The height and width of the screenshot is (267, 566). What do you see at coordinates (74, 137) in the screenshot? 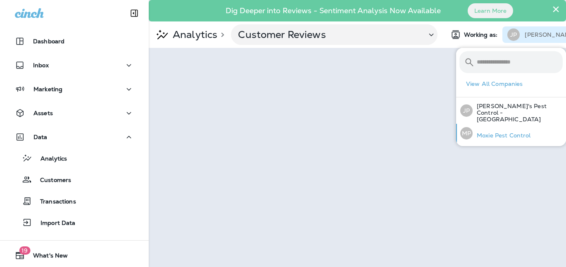
I see `button: Data` at bounding box center [74, 137].